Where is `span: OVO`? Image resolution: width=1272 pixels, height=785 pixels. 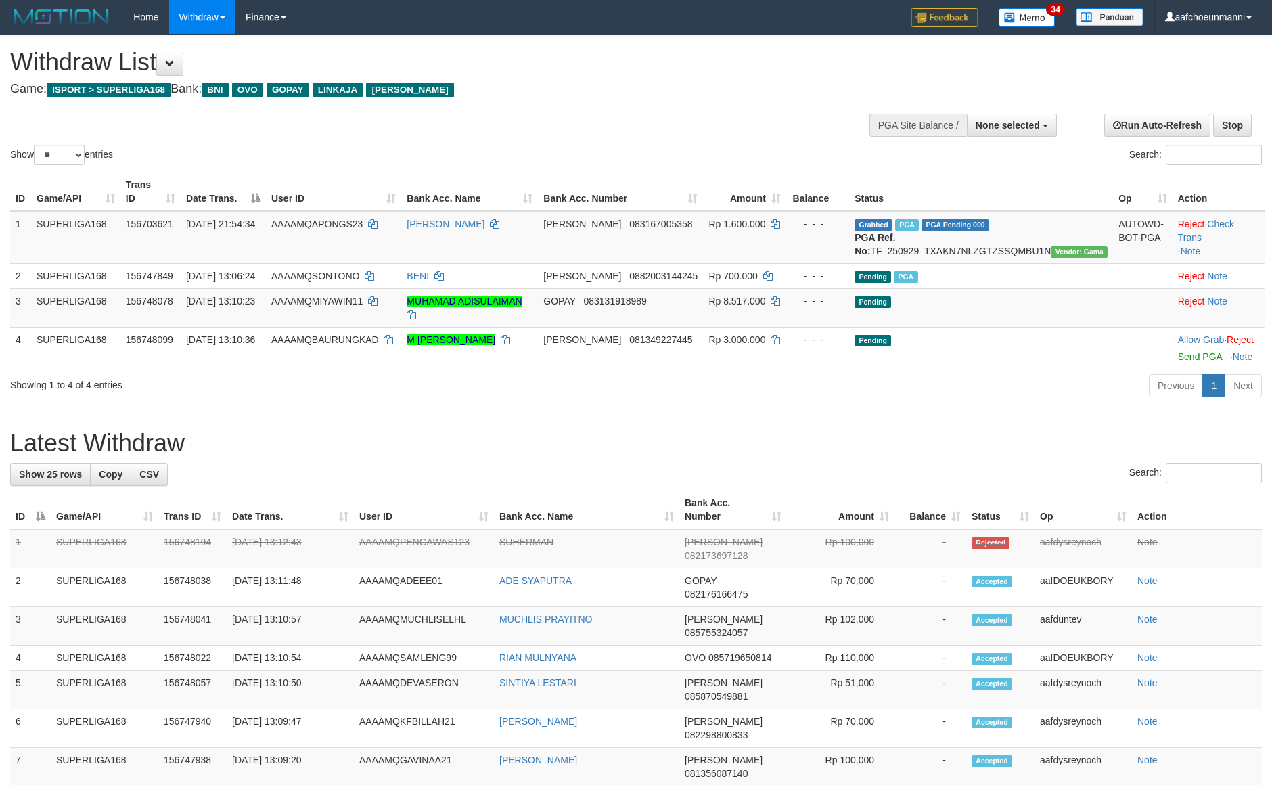 span: OVO is located at coordinates (695, 658).